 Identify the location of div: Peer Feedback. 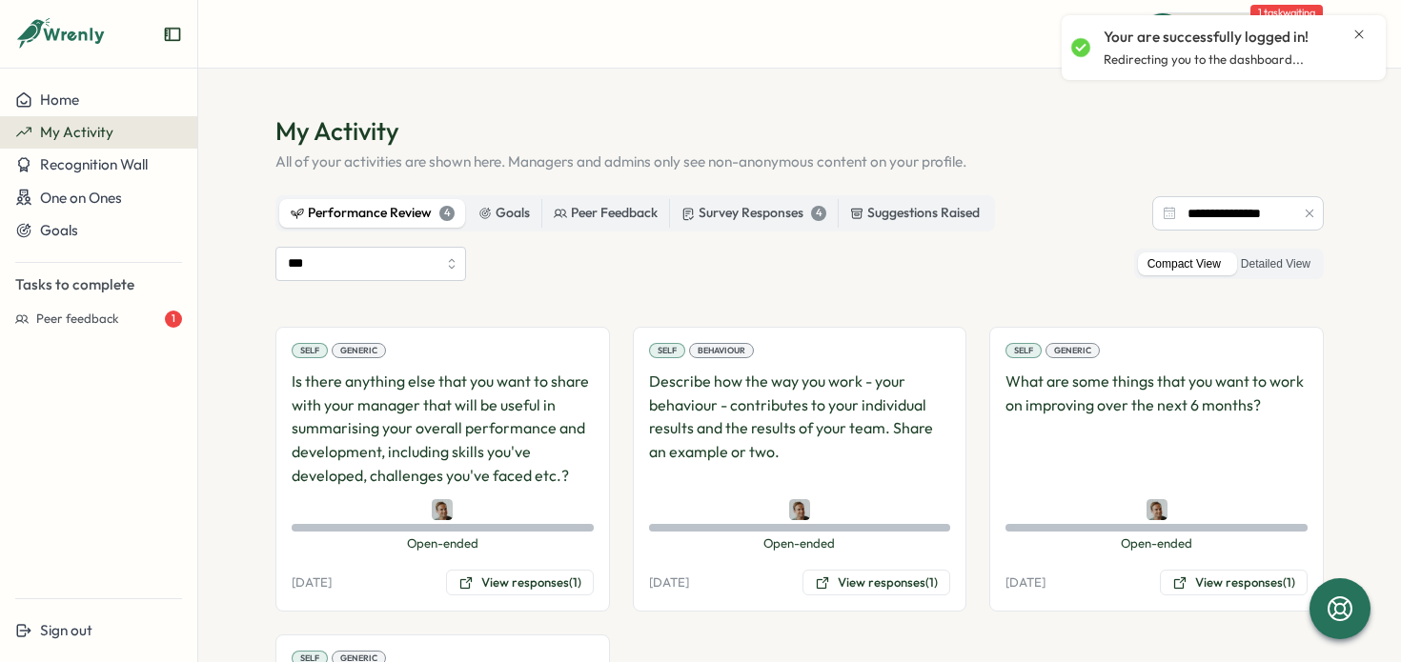
(605, 214).